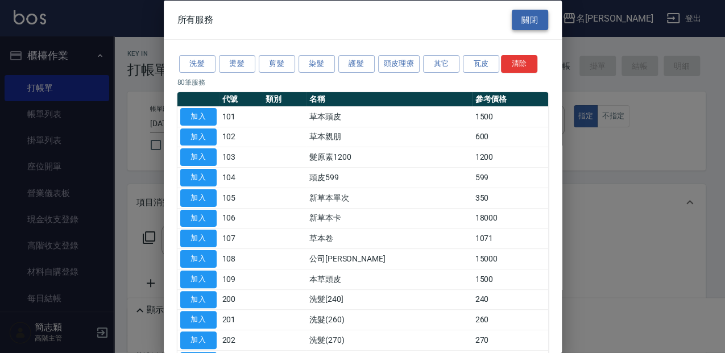  I want to click on td: 髮原素1200, so click(390, 157).